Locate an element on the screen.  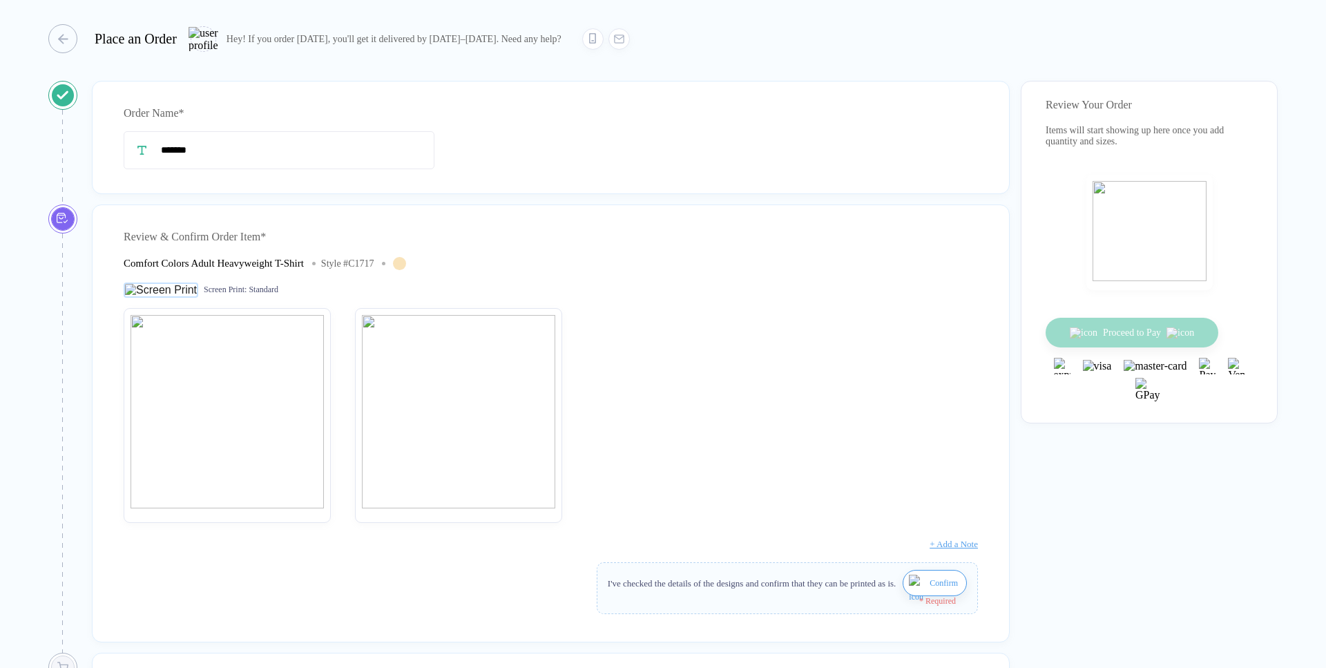
img: express is located at coordinates (1062, 366).